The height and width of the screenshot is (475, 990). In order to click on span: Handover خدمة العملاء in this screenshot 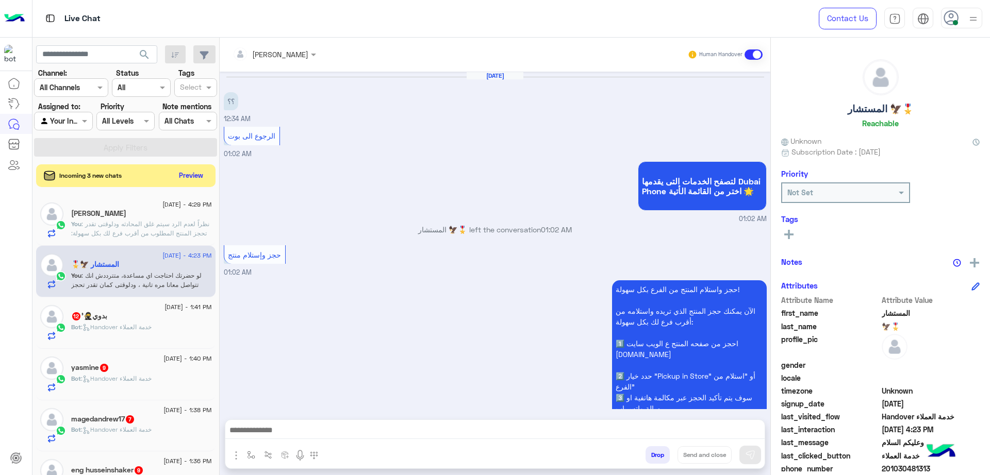, I will do `click(930, 416)`.